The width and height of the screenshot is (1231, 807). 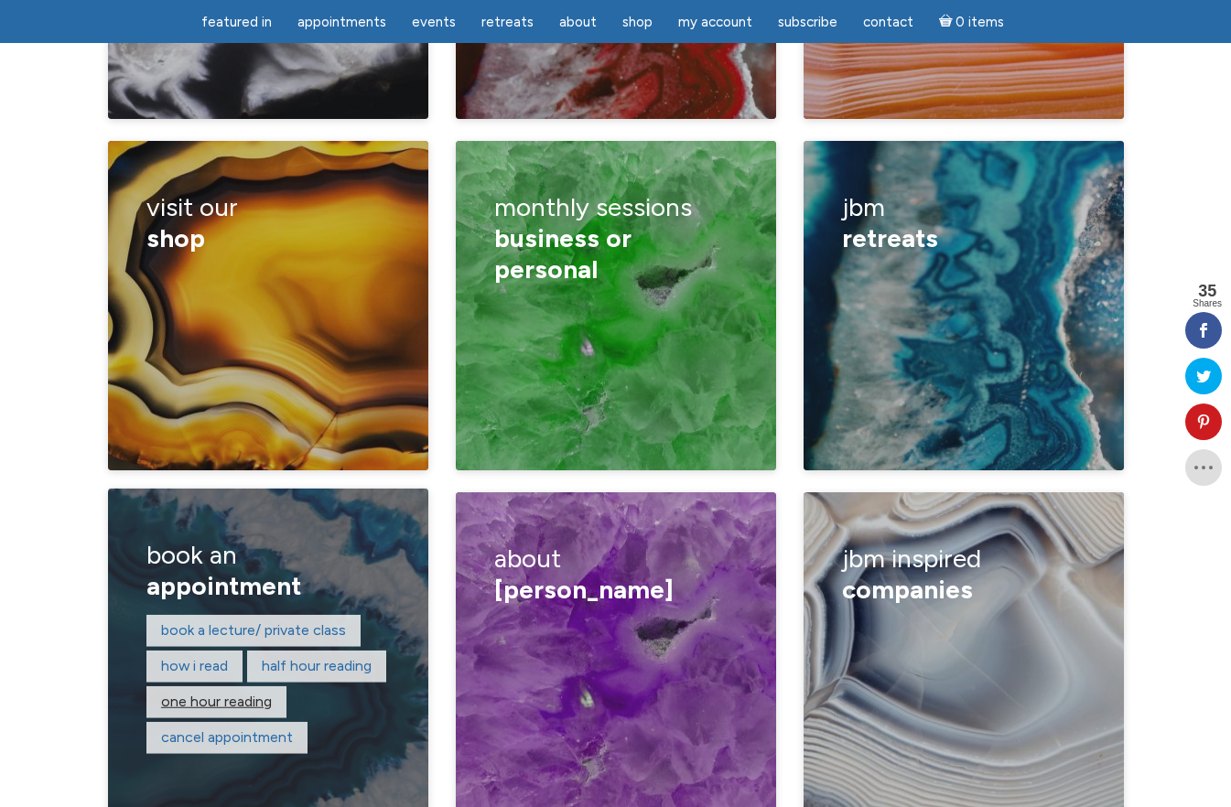 What do you see at coordinates (341, 22) in the screenshot?
I see `a: Appointments` at bounding box center [341, 22].